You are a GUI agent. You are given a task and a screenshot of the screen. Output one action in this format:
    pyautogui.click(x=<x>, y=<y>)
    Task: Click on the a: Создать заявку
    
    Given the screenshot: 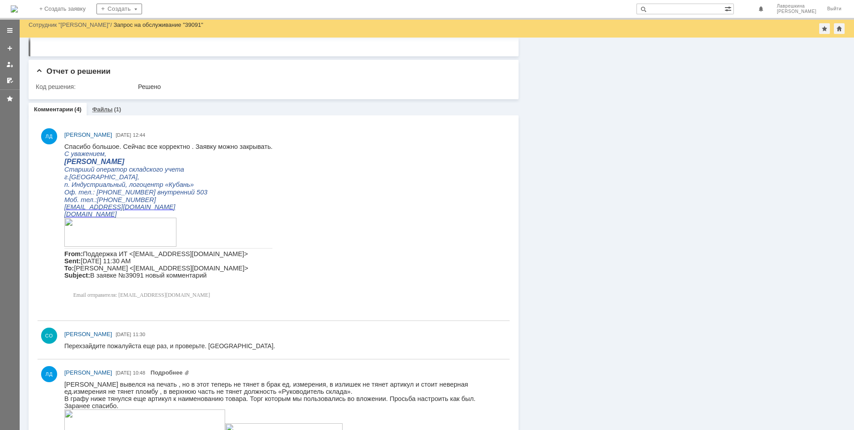 What is the action you would take?
    pyautogui.click(x=10, y=48)
    